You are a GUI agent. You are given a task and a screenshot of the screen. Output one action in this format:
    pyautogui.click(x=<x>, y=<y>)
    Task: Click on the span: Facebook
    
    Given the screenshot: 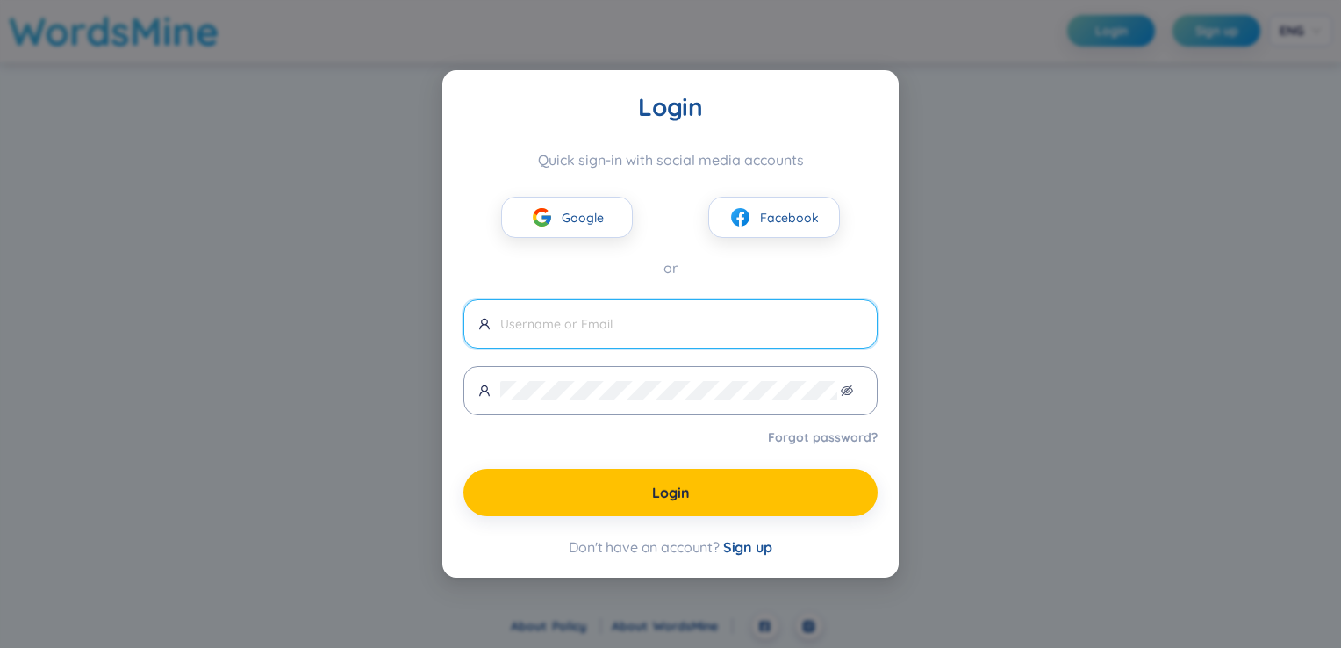 What is the action you would take?
    pyautogui.click(x=789, y=218)
    